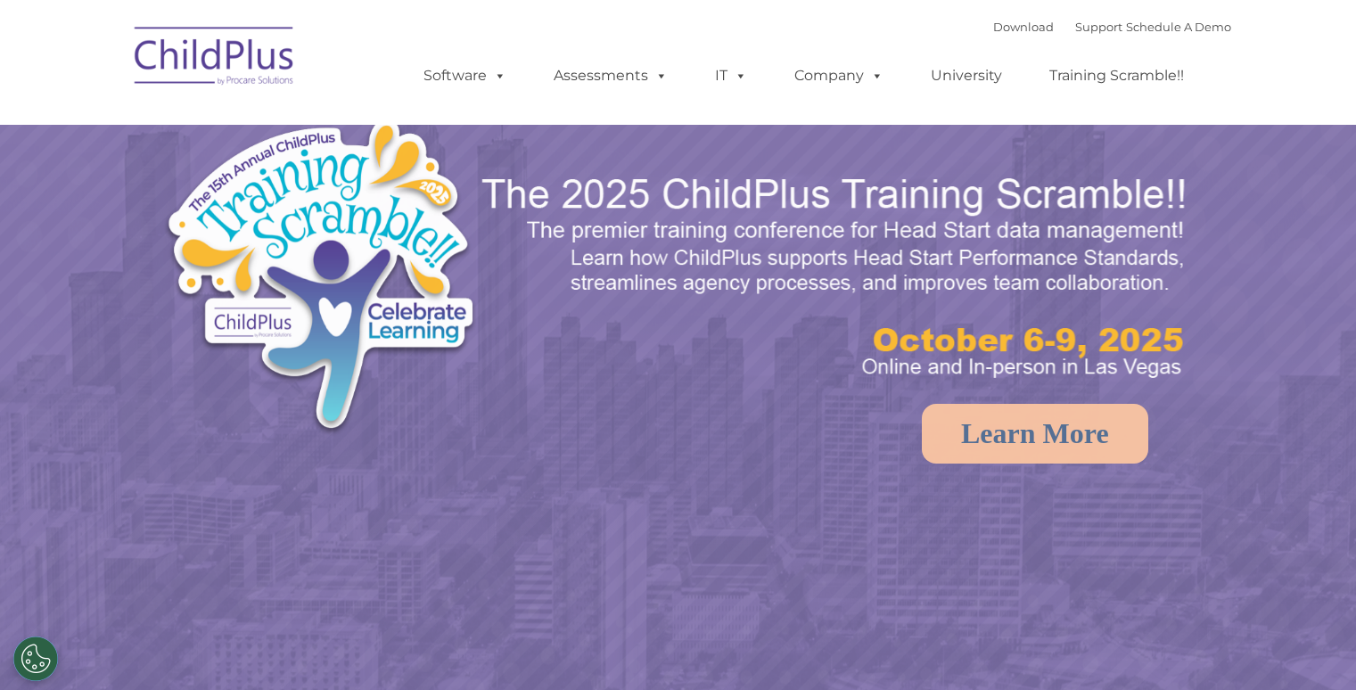  I want to click on button: Cookies Settings, so click(36, 659).